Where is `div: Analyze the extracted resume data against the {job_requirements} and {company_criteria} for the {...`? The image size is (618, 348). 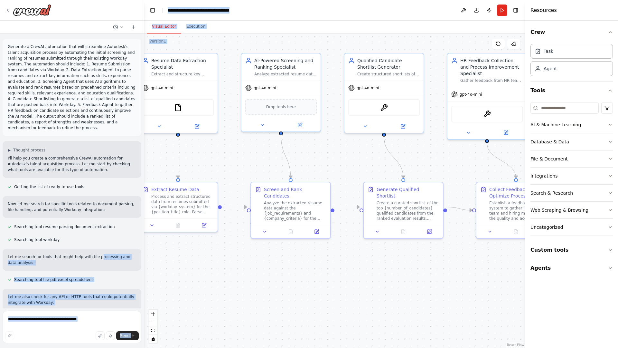 div: Analyze the extracted resume data against the {job_requirements} and {company_criteria} for the {... is located at coordinates (295, 211).